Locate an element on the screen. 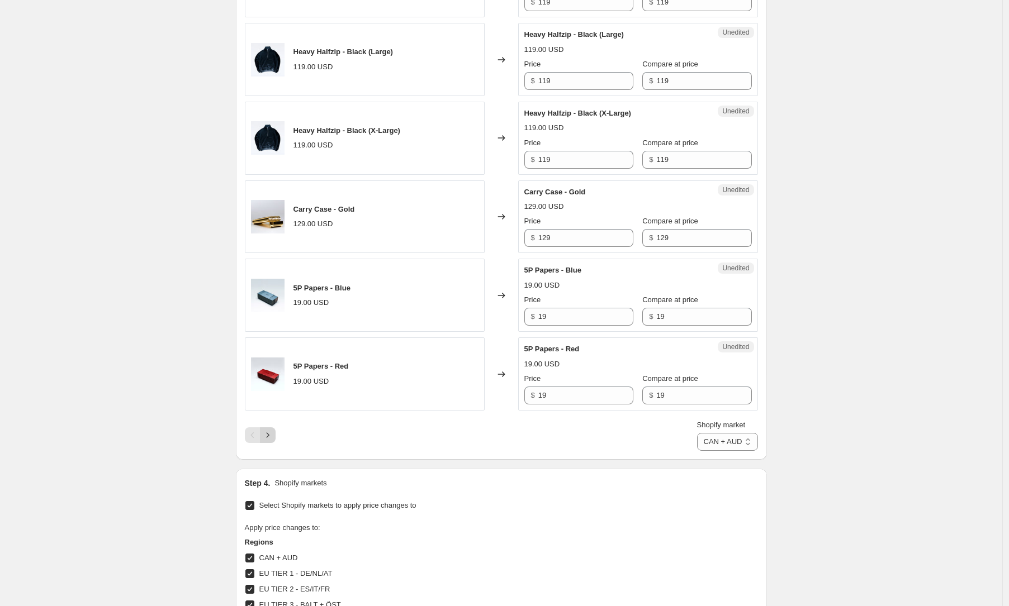 This screenshot has width=1009, height=606. button: Next is located at coordinates (268, 435).